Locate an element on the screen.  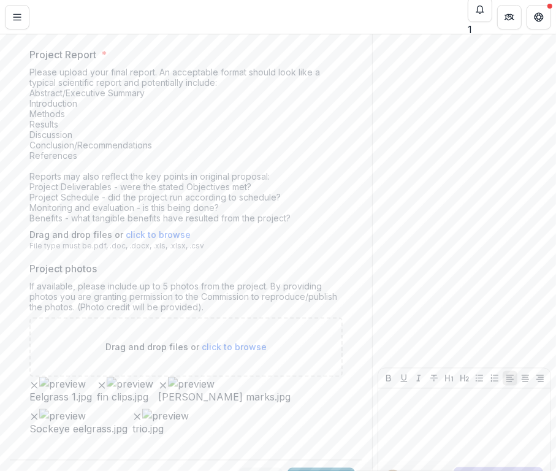
button: Bold is located at coordinates (389, 378).